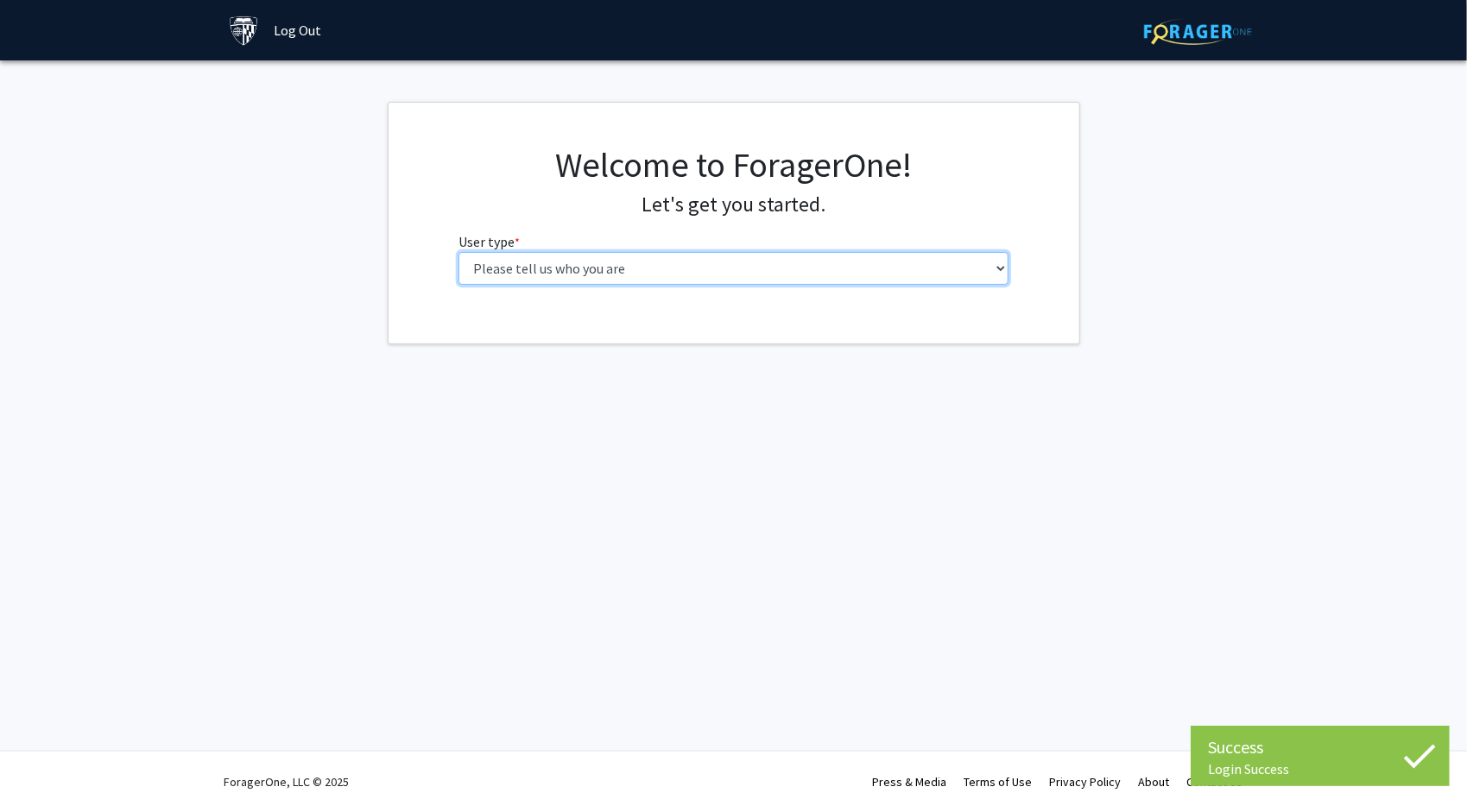 The height and width of the screenshot is (812, 1467). I want to click on div: Login Success, so click(1320, 769).